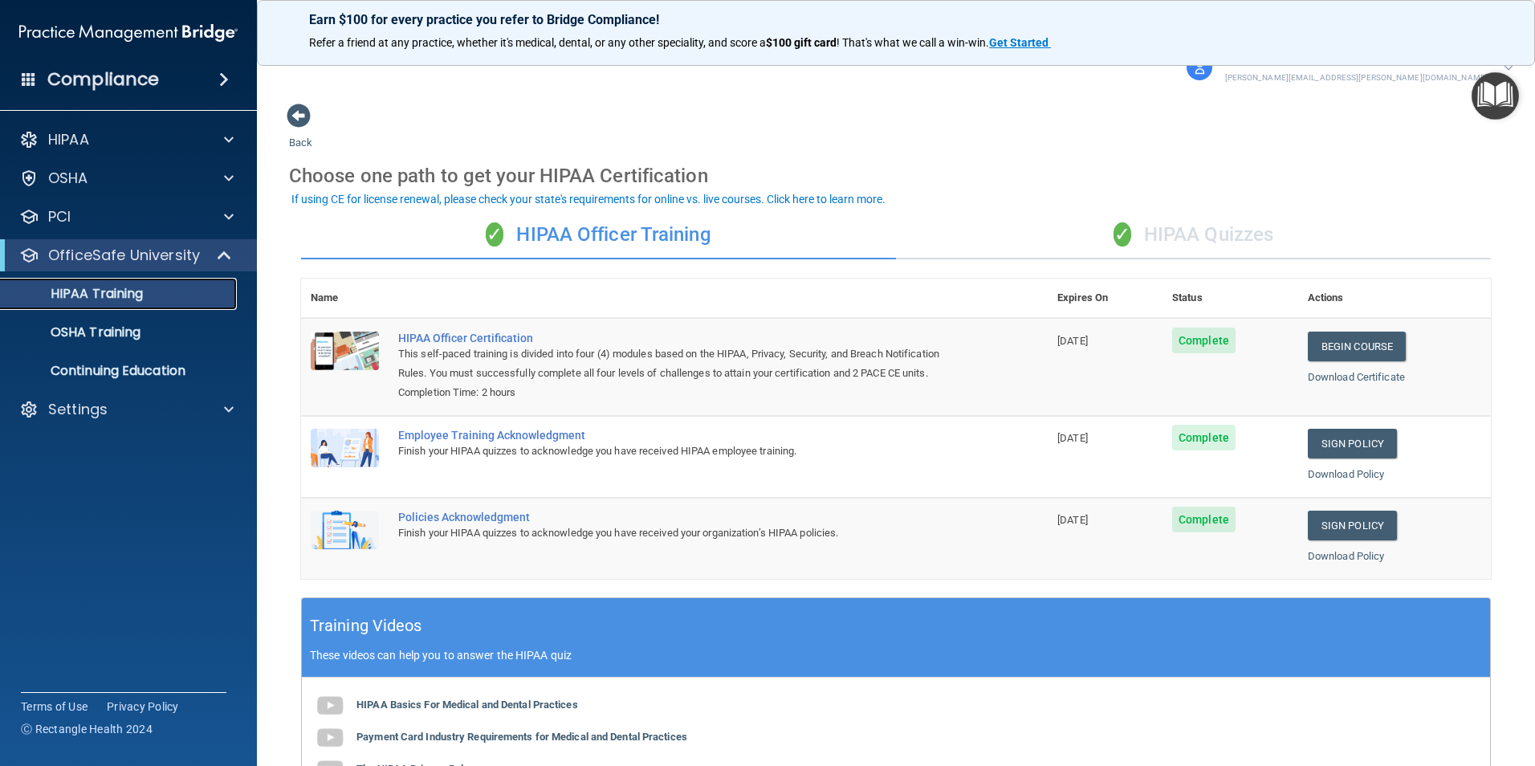 The image size is (1535, 766). I want to click on a: OfficeSafe University, so click(126, 255).